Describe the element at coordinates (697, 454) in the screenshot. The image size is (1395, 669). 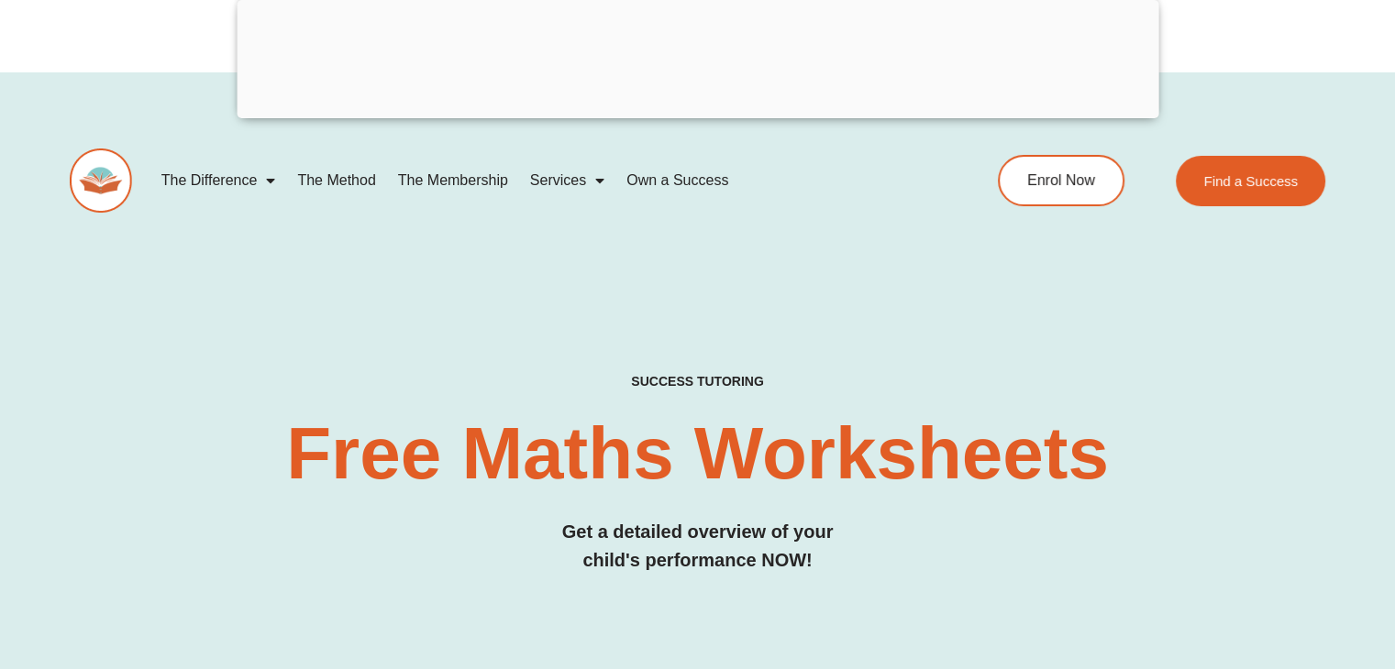
I see `h2: Free Maths Worksheets​` at that location.